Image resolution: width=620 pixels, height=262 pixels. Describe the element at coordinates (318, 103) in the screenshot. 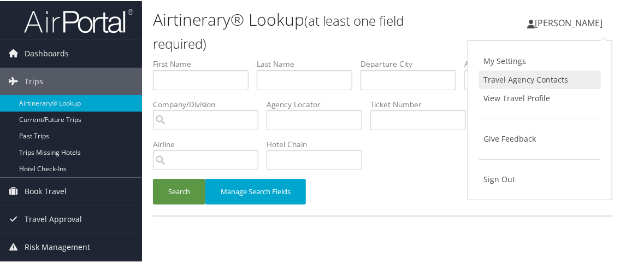

I see `label: Agency Locator` at that location.